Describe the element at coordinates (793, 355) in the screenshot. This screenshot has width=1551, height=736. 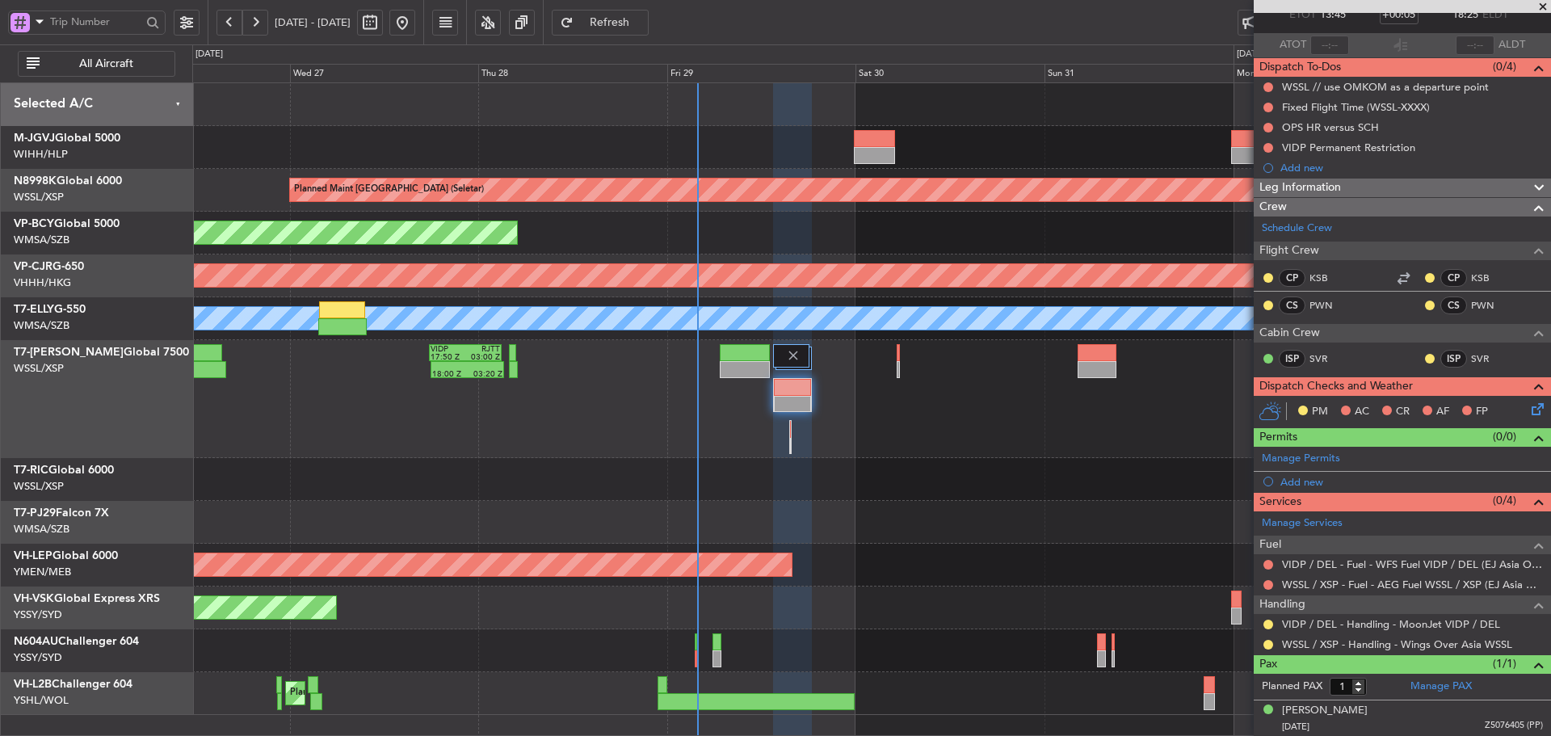
I see `img: gray-close.svg` at that location.